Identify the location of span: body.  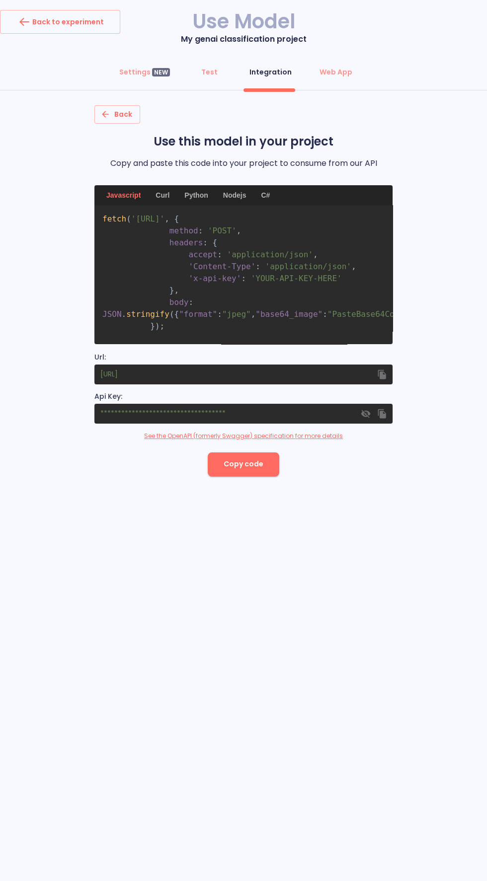
(179, 302).